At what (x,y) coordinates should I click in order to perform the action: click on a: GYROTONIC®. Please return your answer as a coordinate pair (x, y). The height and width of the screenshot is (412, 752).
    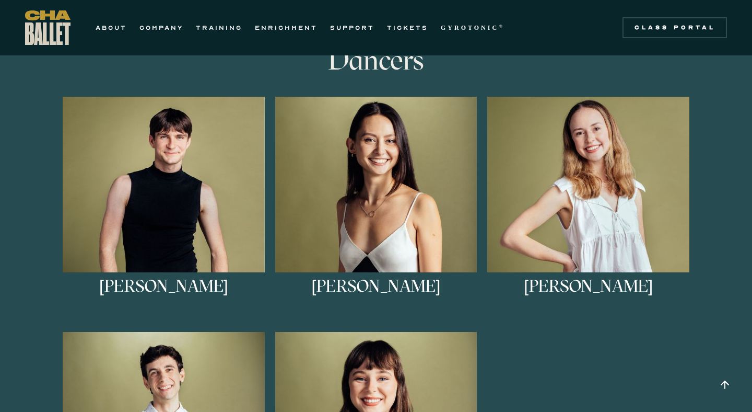
    Looking at the image, I should click on (473, 28).